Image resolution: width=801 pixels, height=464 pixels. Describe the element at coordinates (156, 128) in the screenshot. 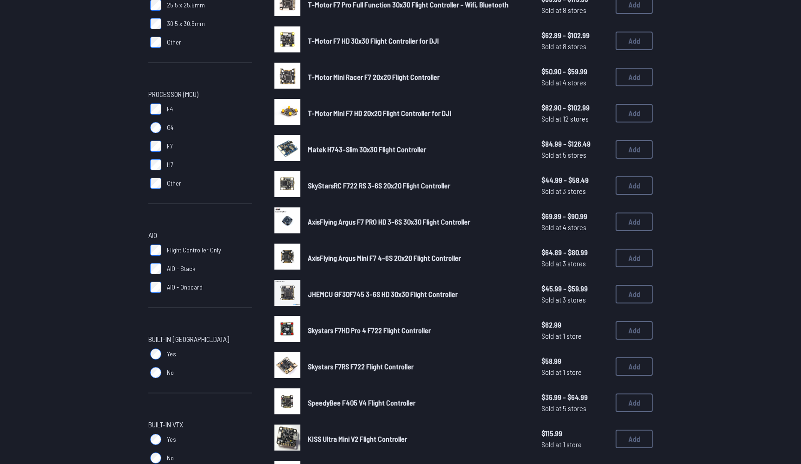

I see `input: G4` at that location.